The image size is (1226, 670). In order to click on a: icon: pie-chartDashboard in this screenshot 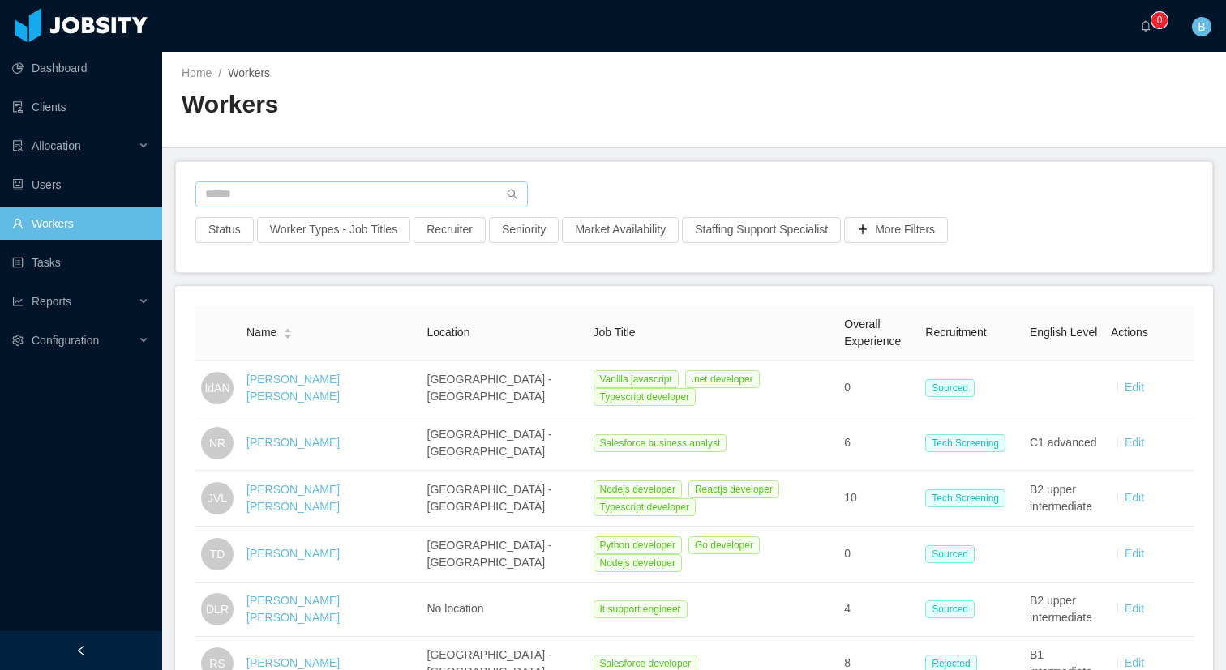, I will do `click(80, 68)`.